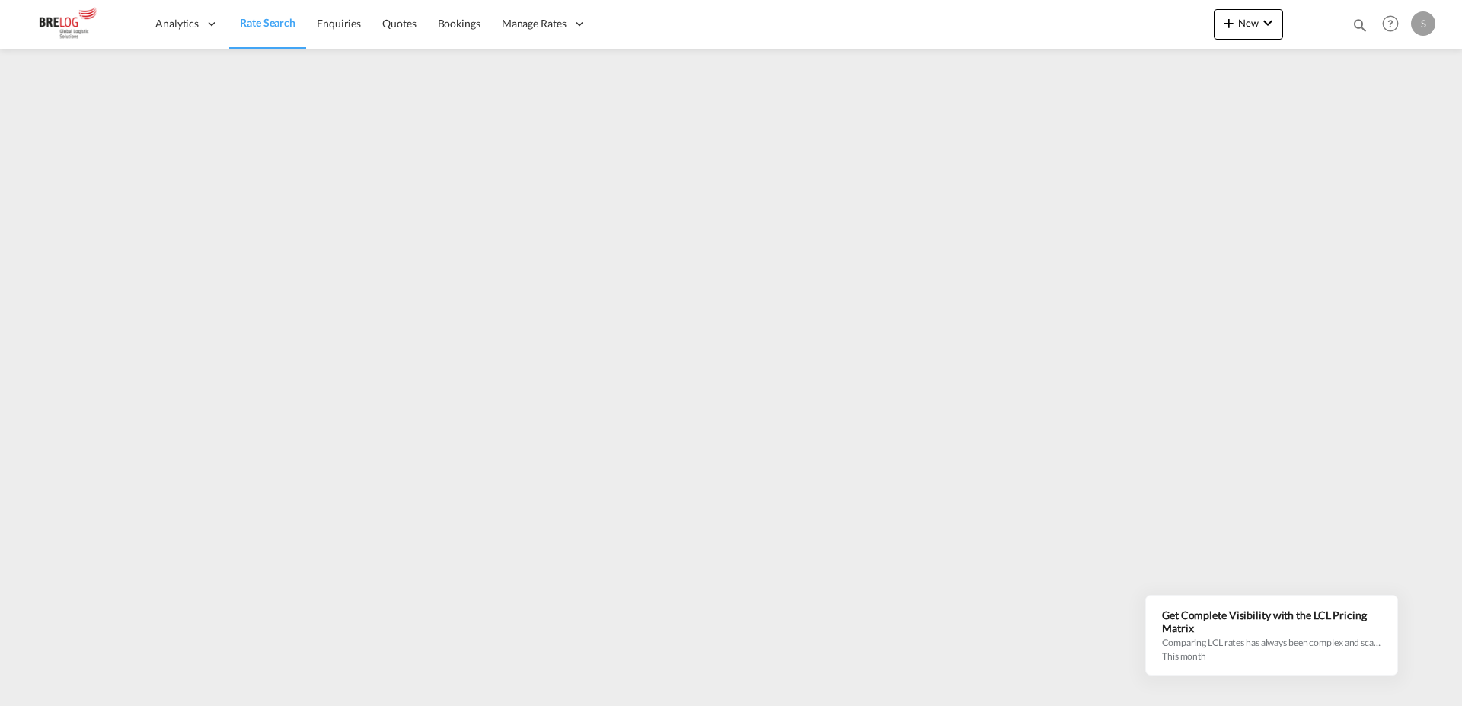 The width and height of the screenshot is (1462, 706). I want to click on span: Bookings, so click(459, 23).